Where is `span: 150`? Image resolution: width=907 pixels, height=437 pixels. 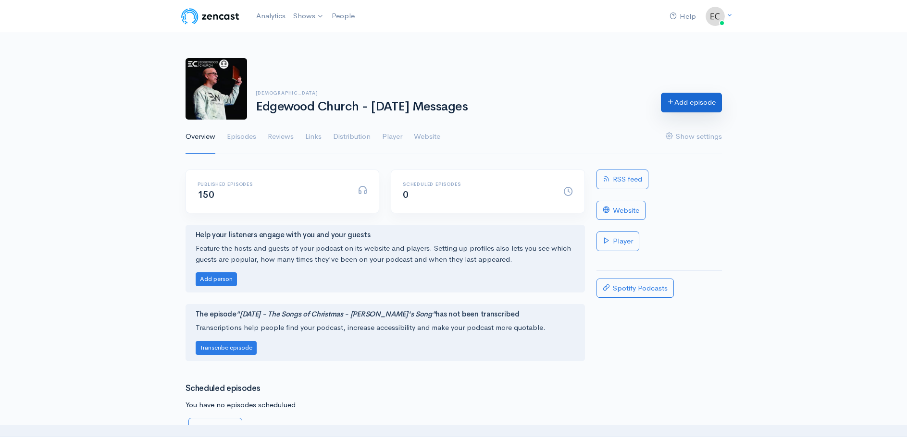 span: 150 is located at coordinates (206, 195).